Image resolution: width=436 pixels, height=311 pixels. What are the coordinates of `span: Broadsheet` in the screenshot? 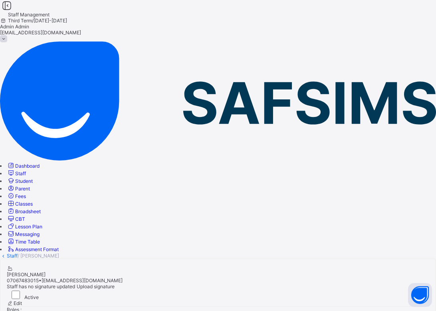 It's located at (28, 211).